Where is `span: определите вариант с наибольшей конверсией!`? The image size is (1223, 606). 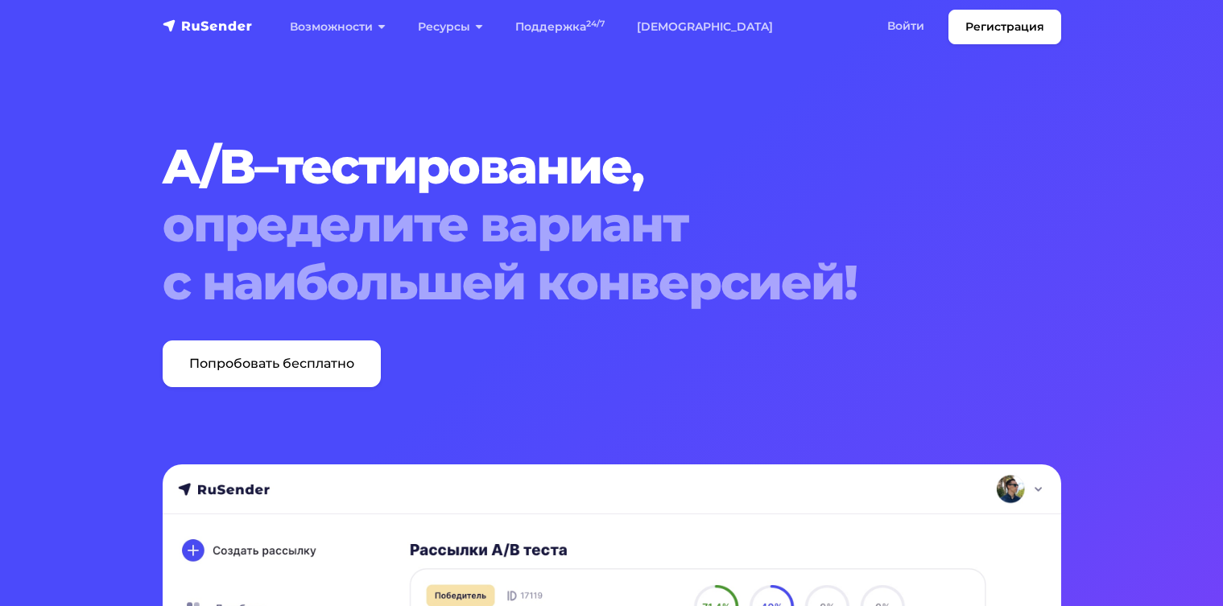
span: определите вариант с наибольшей конверсией! is located at coordinates (573, 254).